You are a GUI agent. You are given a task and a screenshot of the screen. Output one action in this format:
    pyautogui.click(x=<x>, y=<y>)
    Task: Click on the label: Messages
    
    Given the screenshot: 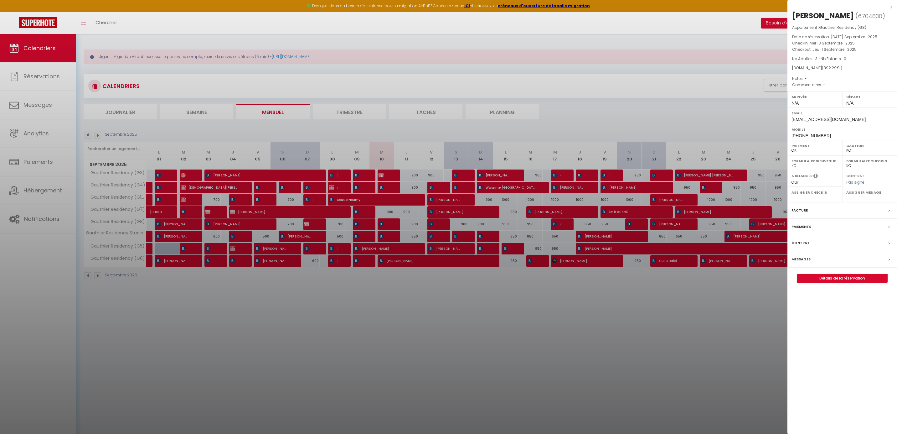 What is the action you would take?
    pyautogui.click(x=801, y=259)
    